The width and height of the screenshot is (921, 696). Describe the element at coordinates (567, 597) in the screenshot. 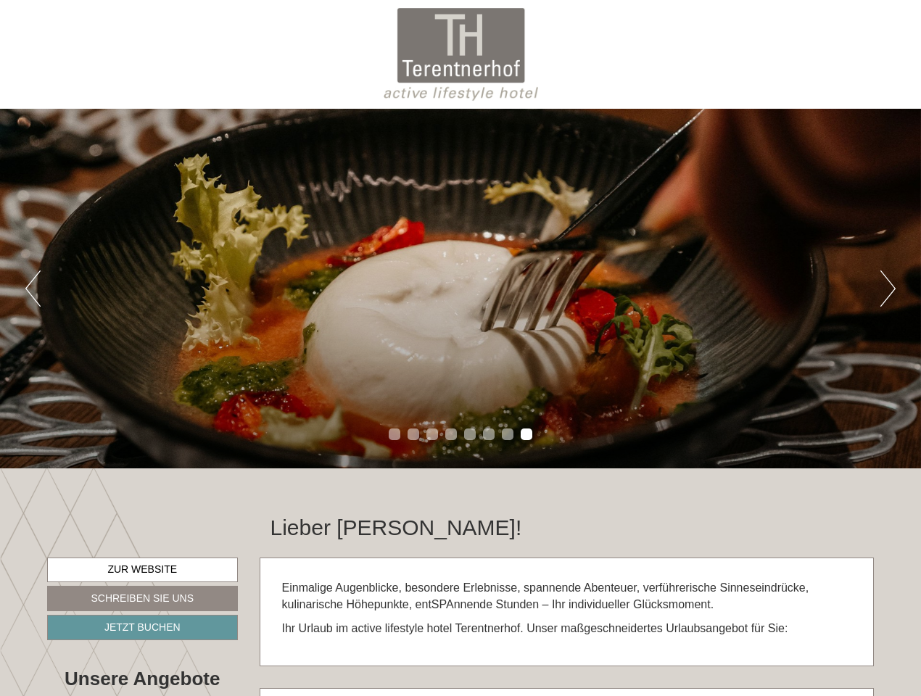

I see `p: Einmalige Augenblicke, besondere Erlebnisse, spannende Abenteuer, verführerische Sinneseindrücke,...` at that location.